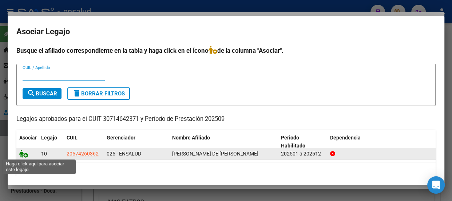 The width and height of the screenshot is (452, 201). Describe the element at coordinates (99, 93) in the screenshot. I see `span: Borrar Filtros` at that location.